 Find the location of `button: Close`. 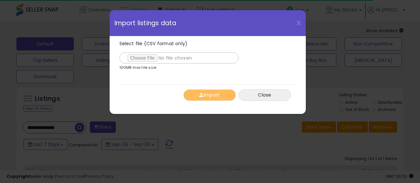

button: Close is located at coordinates (265, 95).